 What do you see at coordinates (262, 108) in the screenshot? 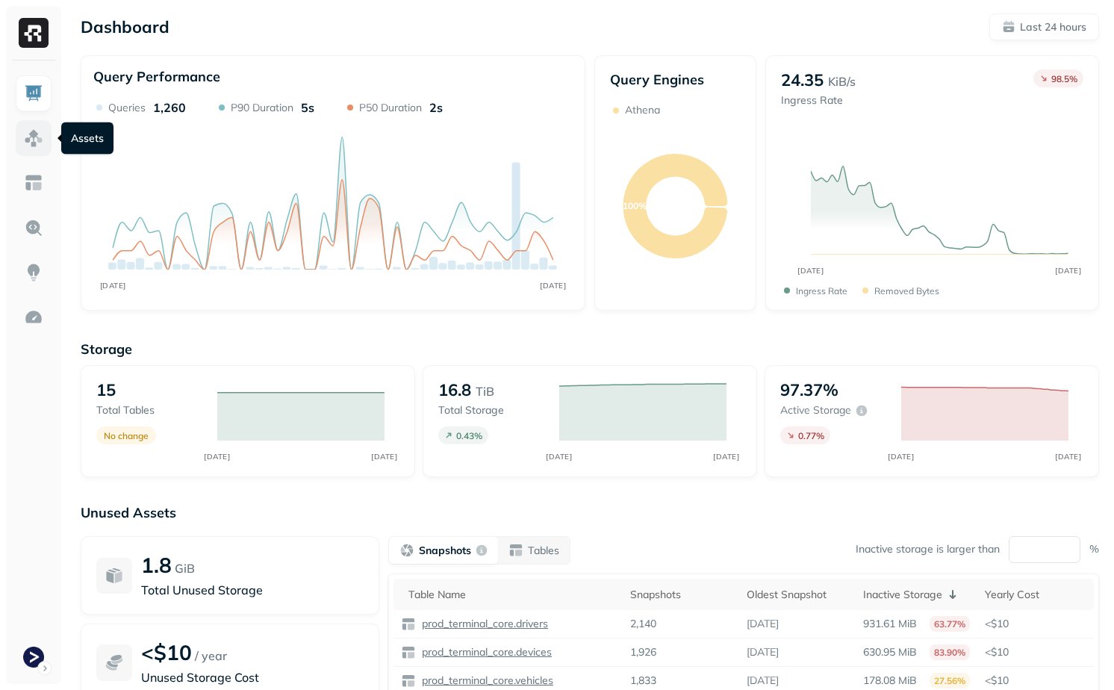
I see `p: P90 Duration` at bounding box center [262, 108].